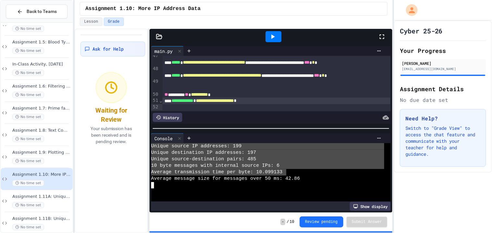  I want to click on span: Assignment 1.9: Plotting Points, so click(42, 152).